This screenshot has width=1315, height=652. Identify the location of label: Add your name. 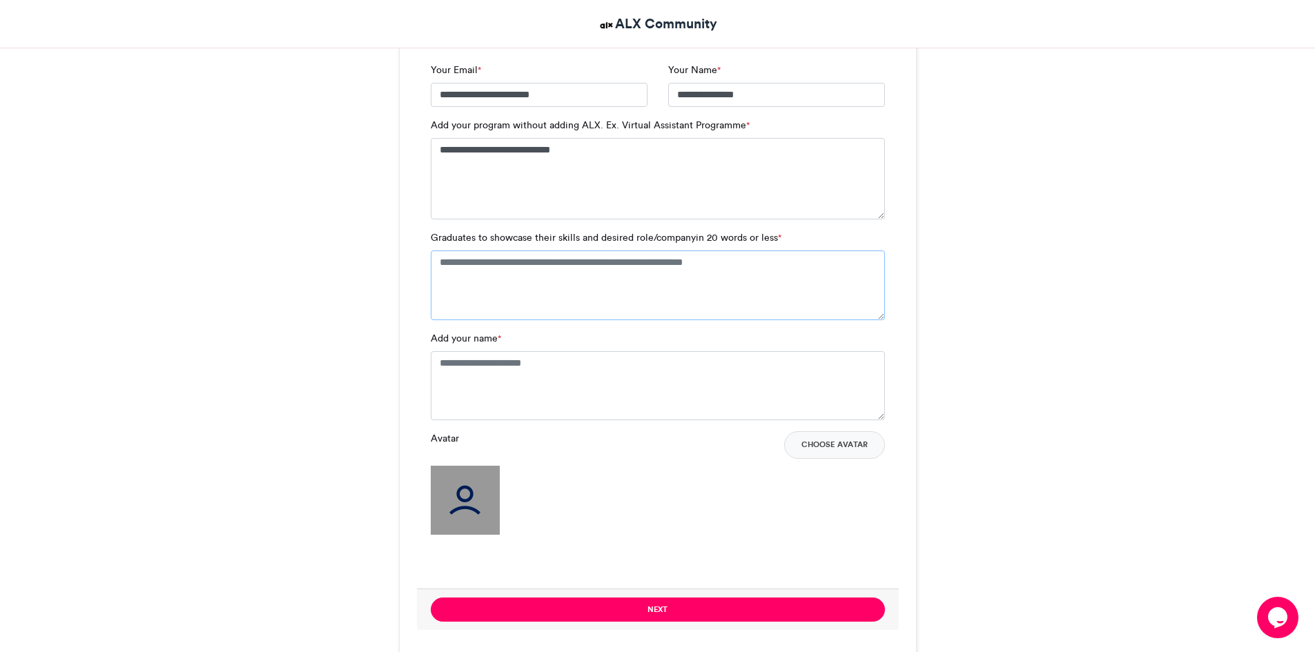
(466, 338).